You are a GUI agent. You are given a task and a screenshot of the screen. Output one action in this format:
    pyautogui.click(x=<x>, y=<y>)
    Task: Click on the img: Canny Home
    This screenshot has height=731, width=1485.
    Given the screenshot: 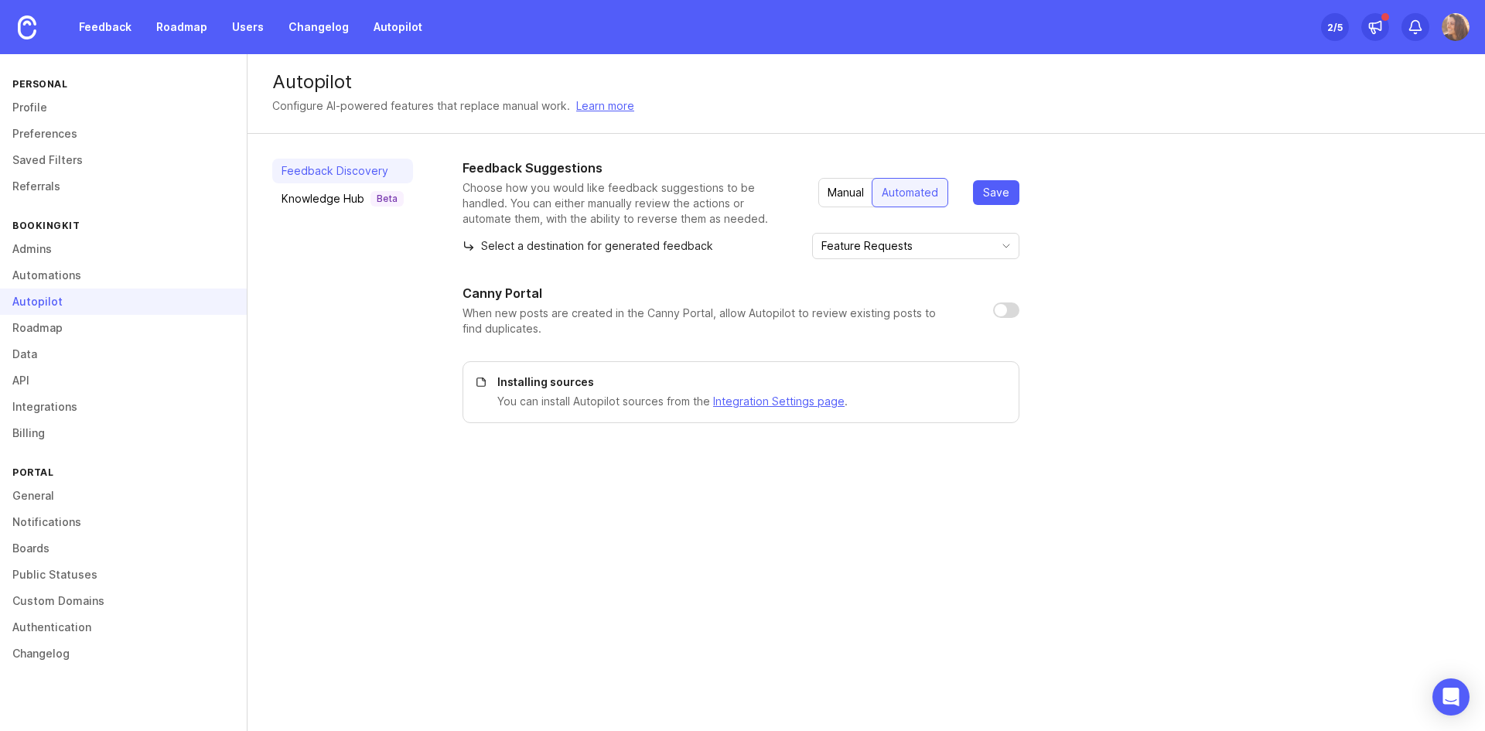 What is the action you would take?
    pyautogui.click(x=27, y=27)
    